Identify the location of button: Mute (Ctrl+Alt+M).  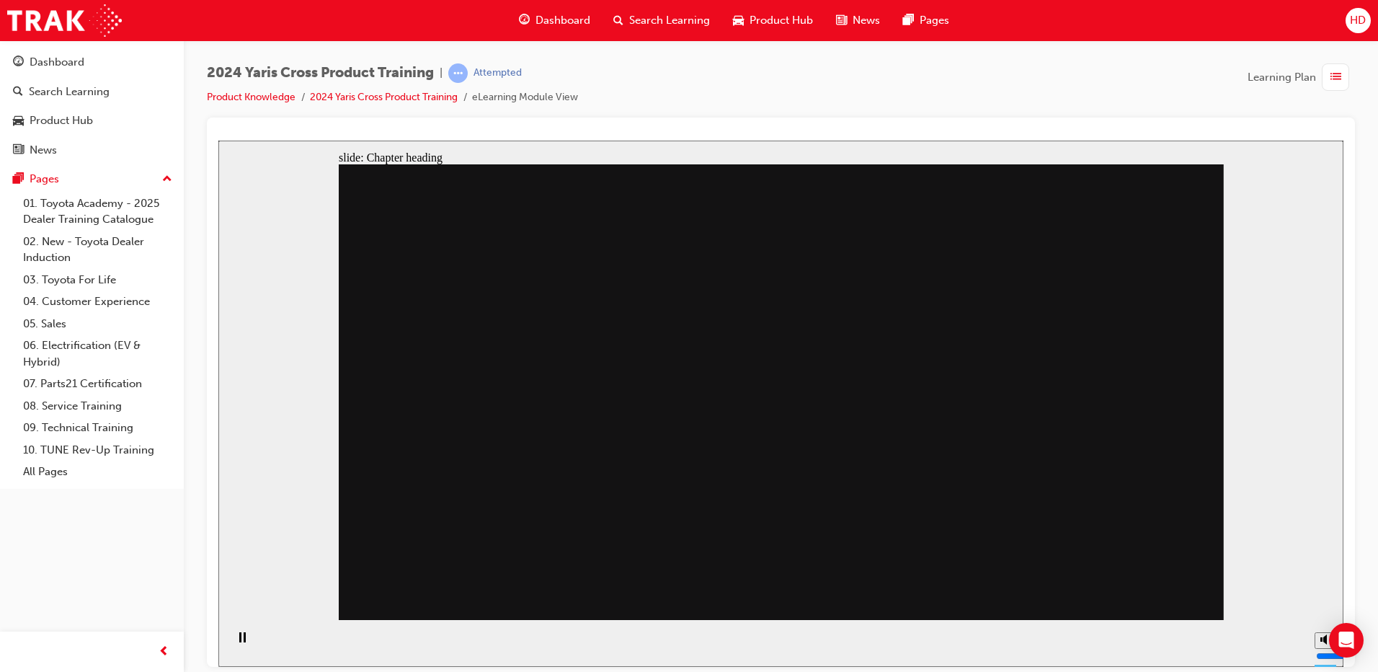
(1108, 500).